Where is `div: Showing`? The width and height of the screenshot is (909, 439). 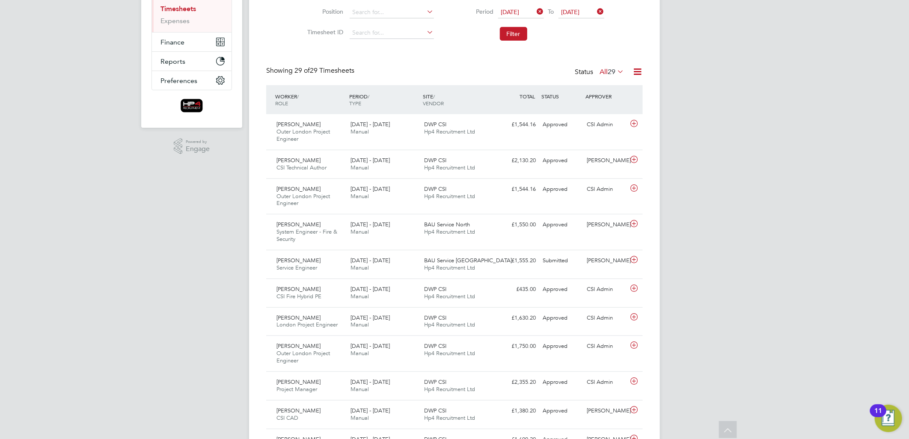 div: Showing is located at coordinates (311, 71).